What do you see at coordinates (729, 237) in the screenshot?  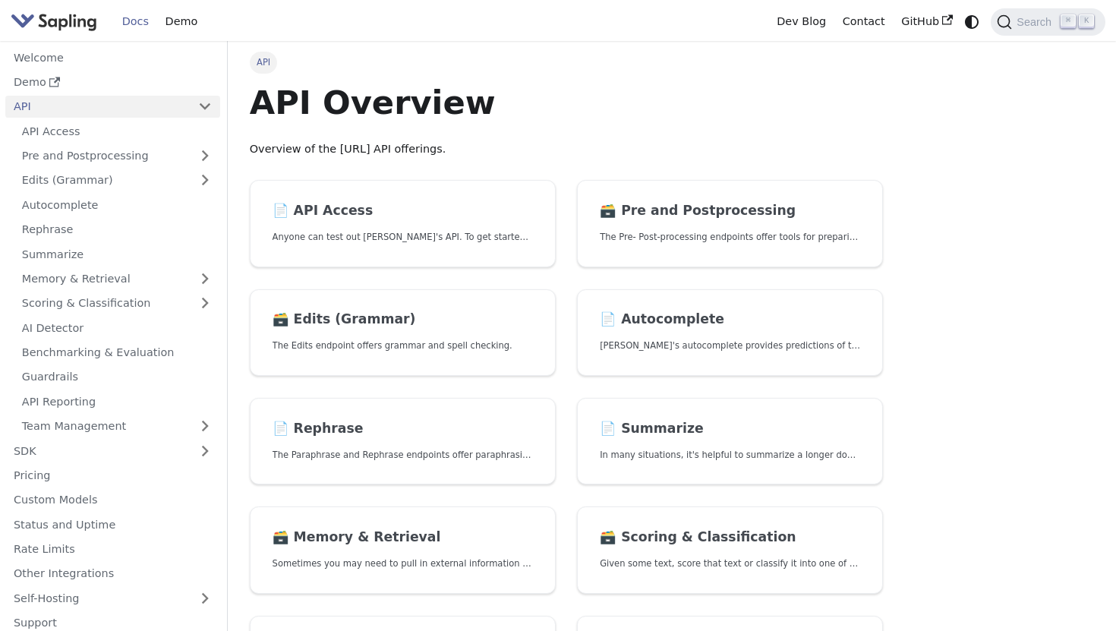 I see `p: The Pre- Post-processing endpoints offer tools for preparing your text data for ingestation as we...` at bounding box center [729, 237].